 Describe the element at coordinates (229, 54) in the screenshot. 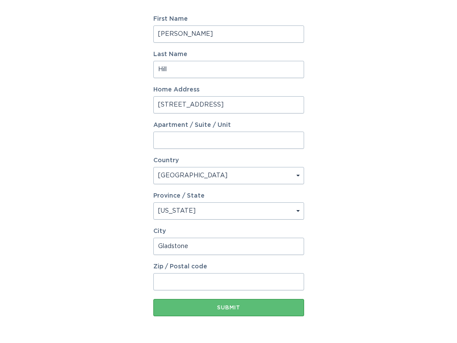

I see `label: Last Name` at that location.